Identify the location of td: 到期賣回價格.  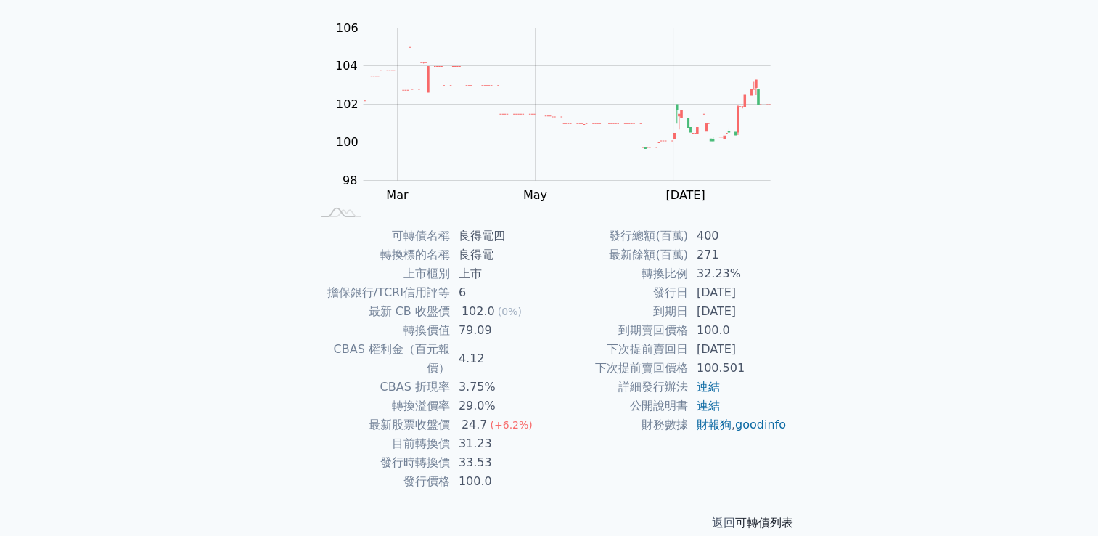
(618, 330).